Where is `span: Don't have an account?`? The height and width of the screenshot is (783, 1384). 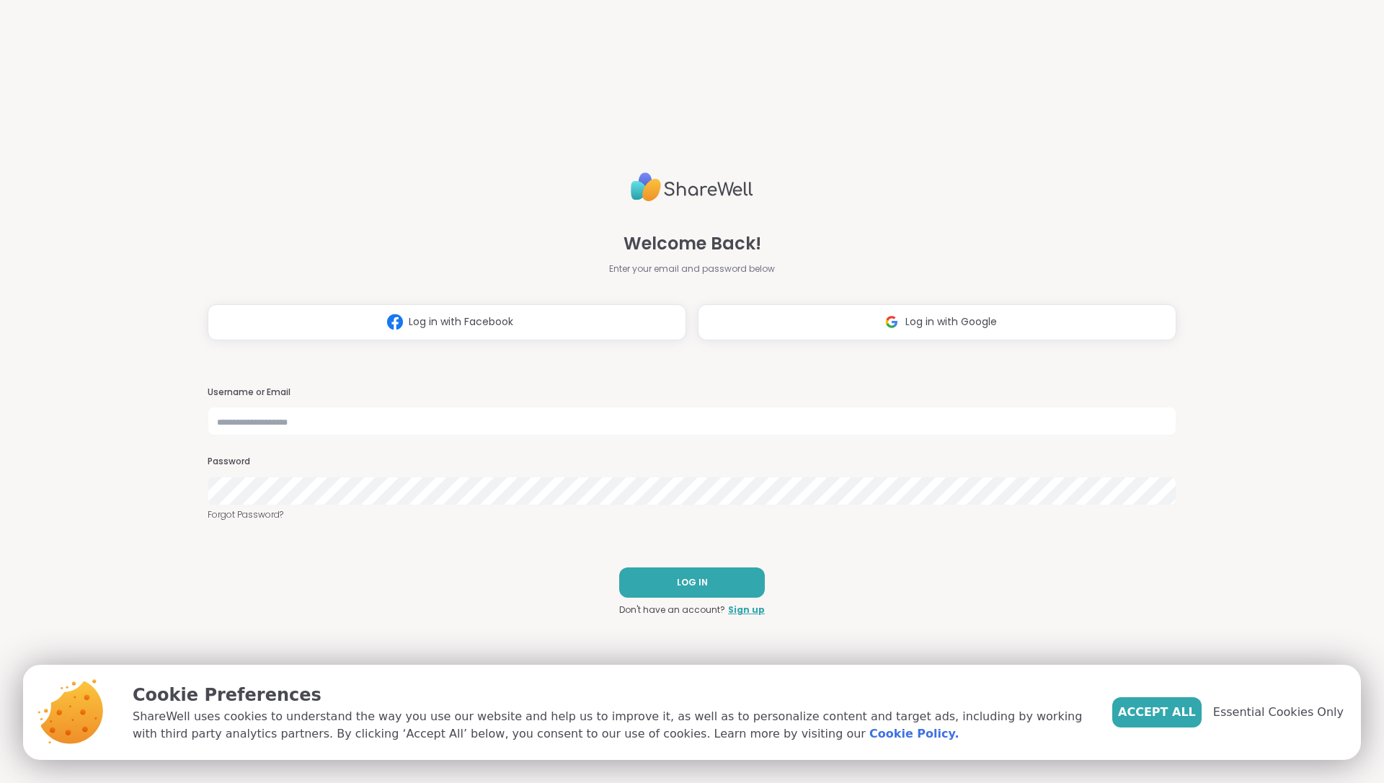 span: Don't have an account? is located at coordinates (672, 610).